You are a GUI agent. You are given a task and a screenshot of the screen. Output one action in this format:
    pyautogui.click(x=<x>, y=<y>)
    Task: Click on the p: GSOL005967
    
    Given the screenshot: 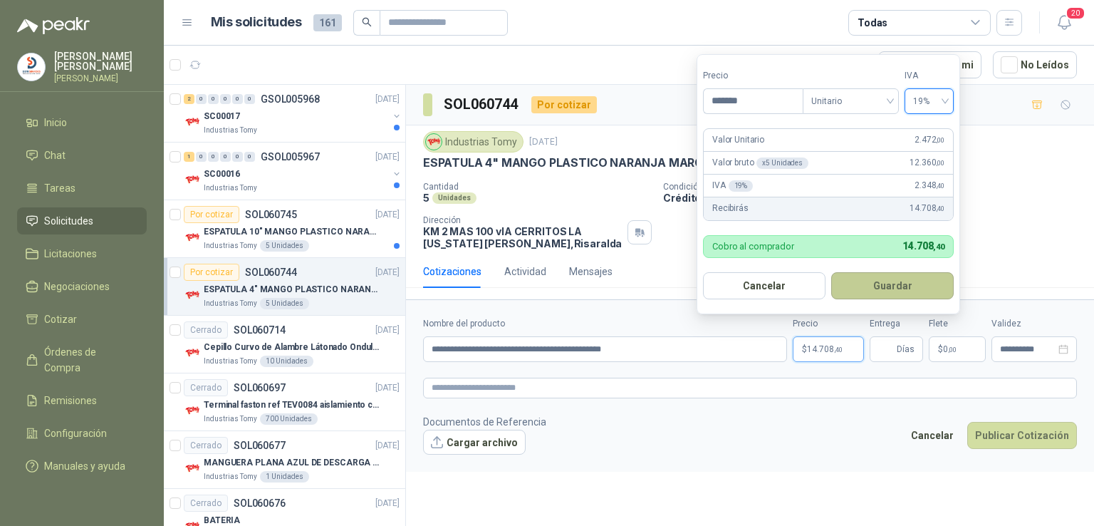 What is the action you would take?
    pyautogui.click(x=290, y=157)
    